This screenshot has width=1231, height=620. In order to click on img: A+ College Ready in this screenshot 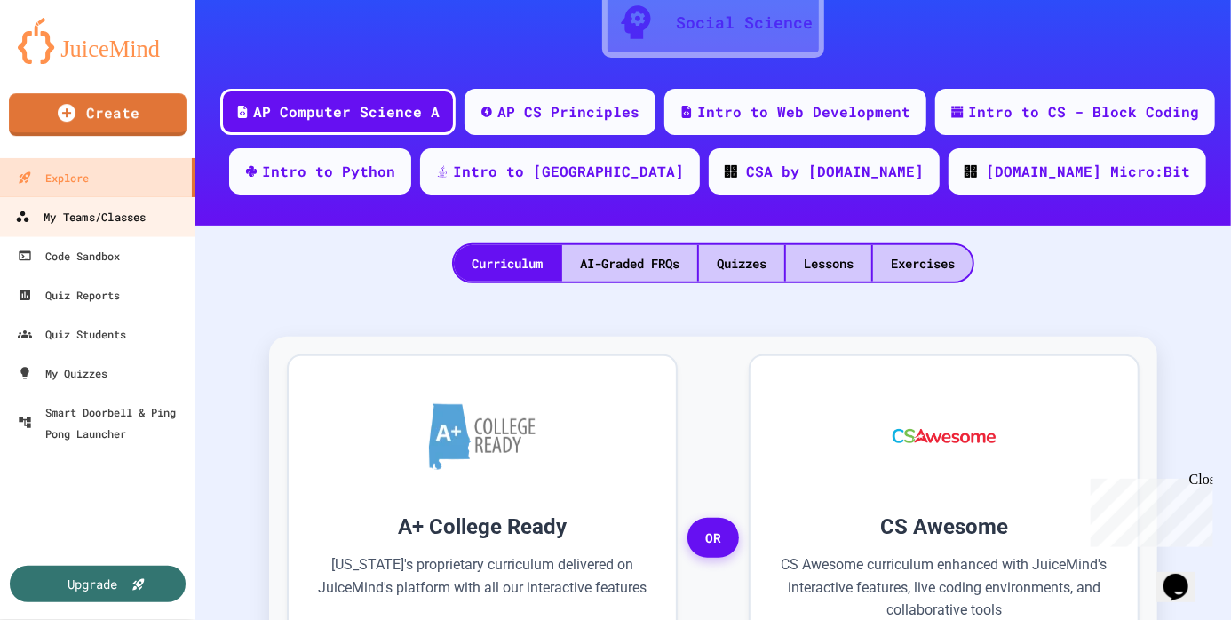, I will do `click(482, 436)`.